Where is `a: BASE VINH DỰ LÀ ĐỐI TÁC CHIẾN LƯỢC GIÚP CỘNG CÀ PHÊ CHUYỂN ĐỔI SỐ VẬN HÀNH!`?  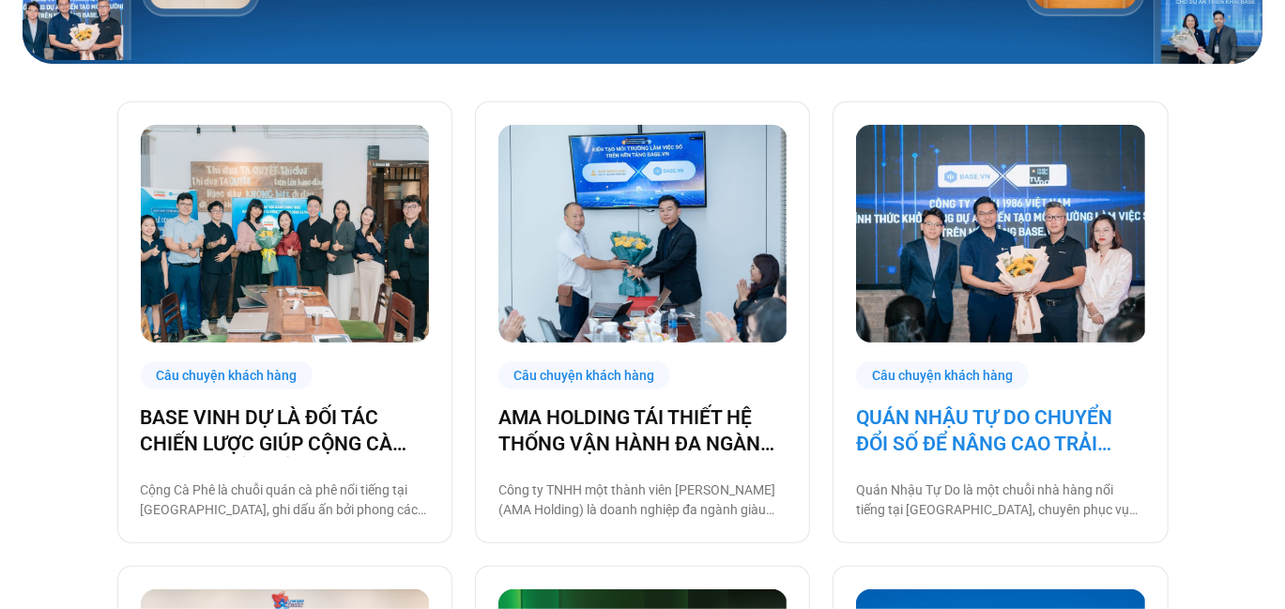 a: BASE VINH DỰ LÀ ĐỐI TÁC CHIẾN LƯỢC GIÚP CỘNG CÀ PHÊ CHUYỂN ĐỔI SỐ VẬN HÀNH! is located at coordinates (284, 431).